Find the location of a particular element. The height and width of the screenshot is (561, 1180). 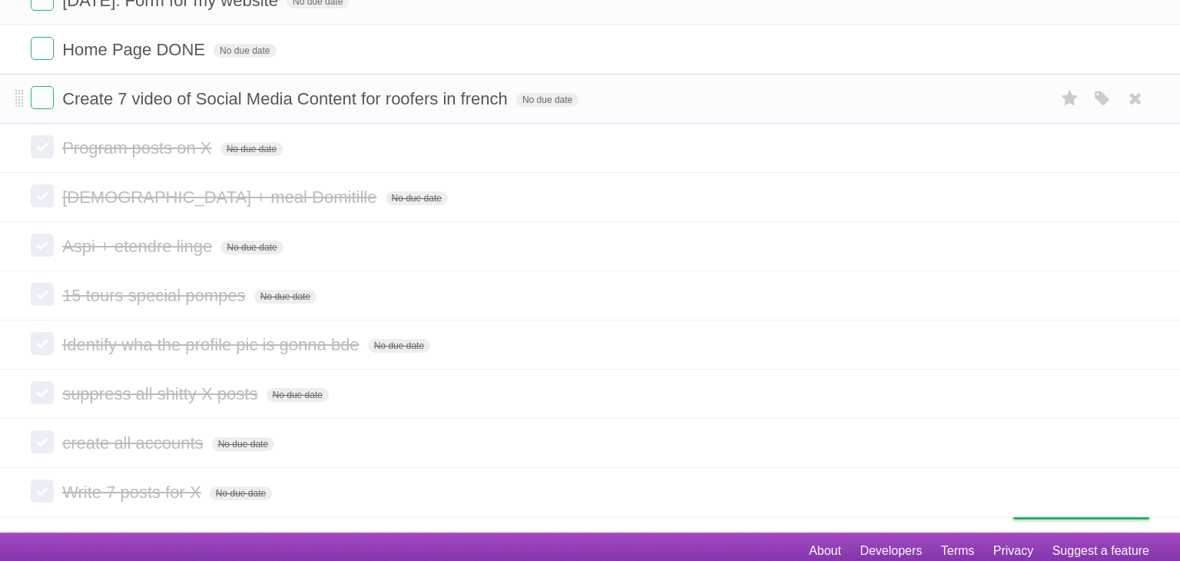

span: create all accounts is located at coordinates (134, 443).